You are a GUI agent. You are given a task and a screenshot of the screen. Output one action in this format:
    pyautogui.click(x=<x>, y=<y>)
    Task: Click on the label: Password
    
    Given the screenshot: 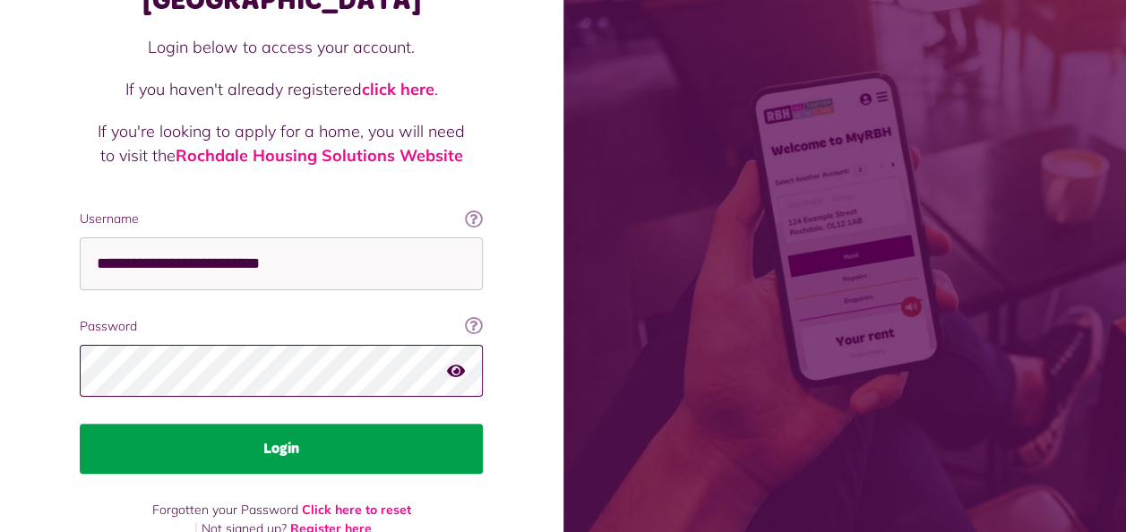 What is the action you would take?
    pyautogui.click(x=281, y=326)
    